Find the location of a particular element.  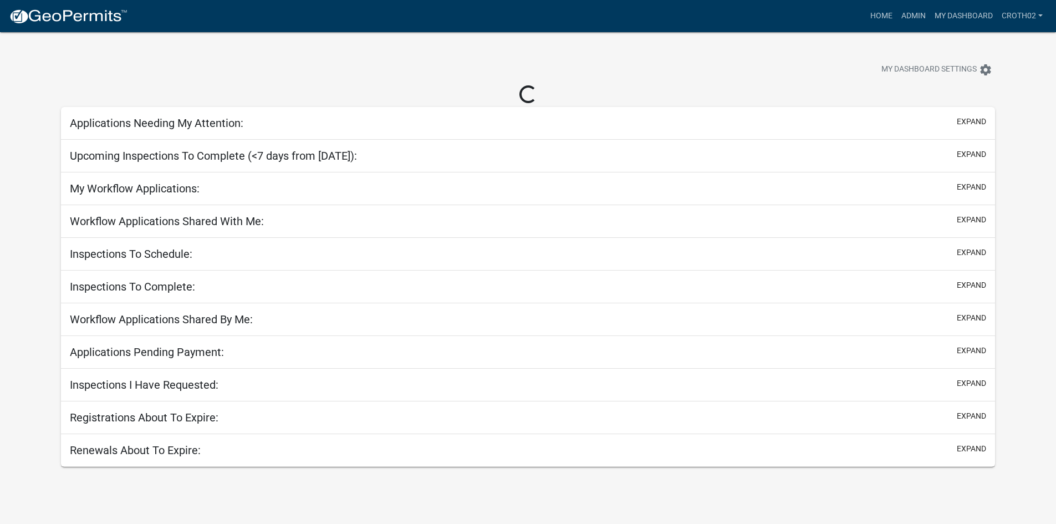

a: Home is located at coordinates (881, 16).